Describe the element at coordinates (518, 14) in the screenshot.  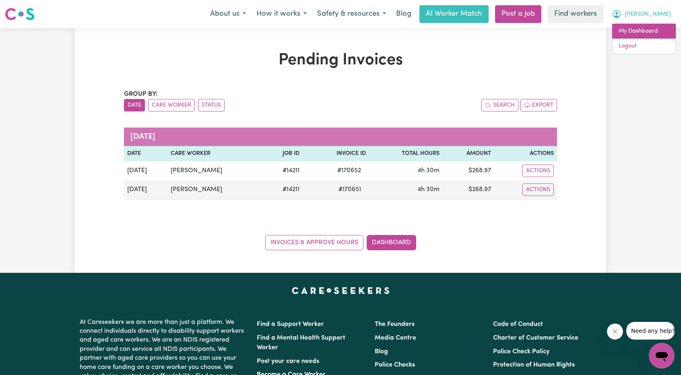
I see `a: Post a job` at that location.